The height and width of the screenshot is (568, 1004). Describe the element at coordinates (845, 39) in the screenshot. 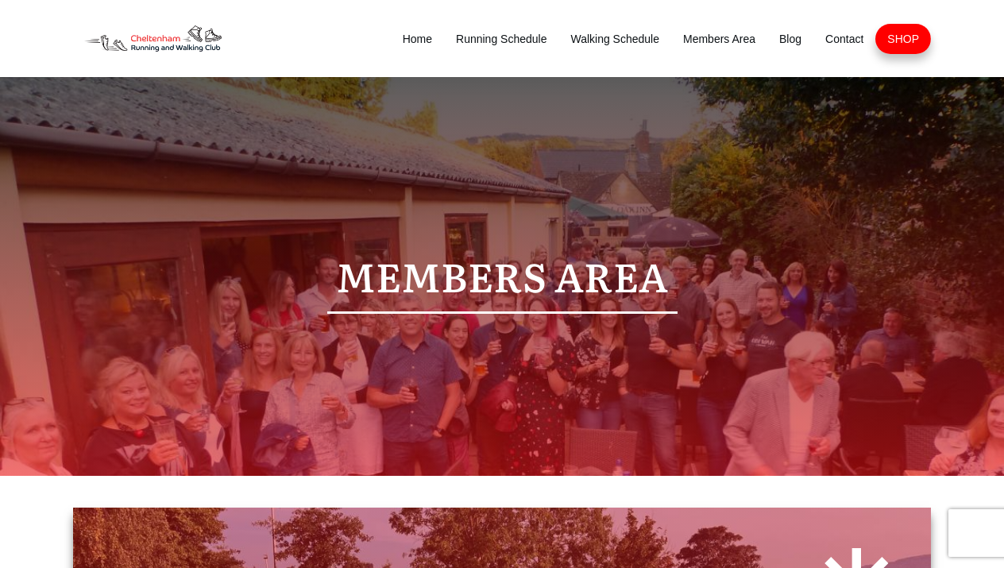

I see `span: Contact` at that location.